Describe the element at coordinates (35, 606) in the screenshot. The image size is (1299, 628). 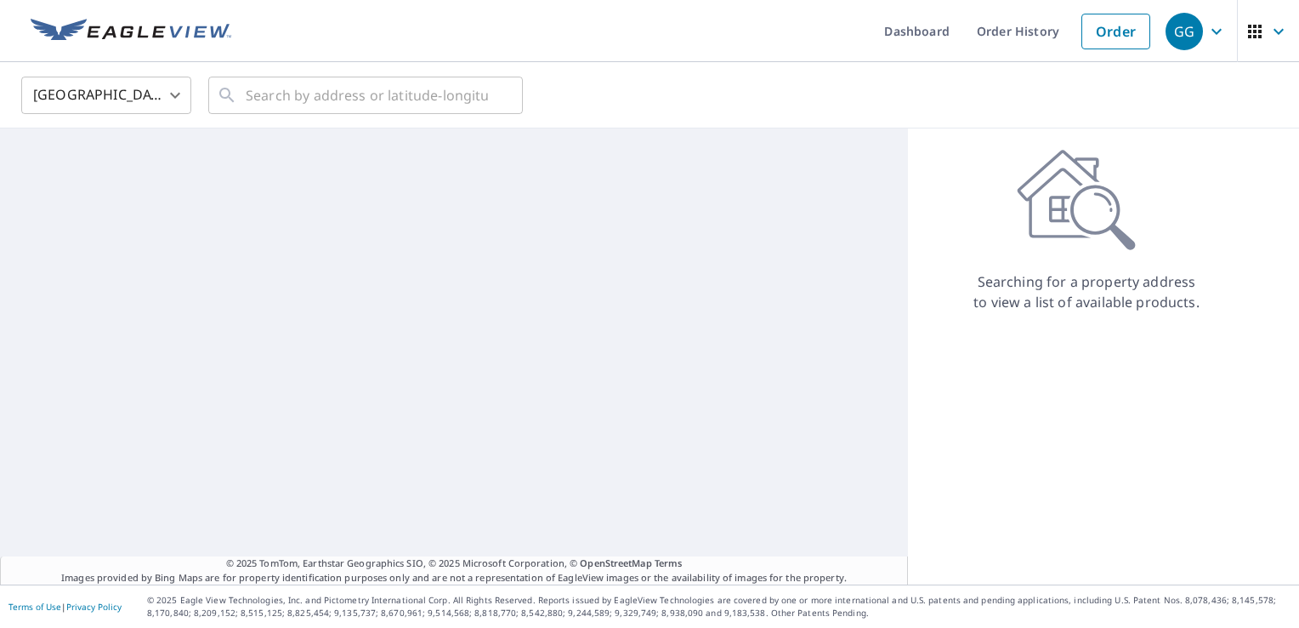
I see `a: Terms of Use` at that location.